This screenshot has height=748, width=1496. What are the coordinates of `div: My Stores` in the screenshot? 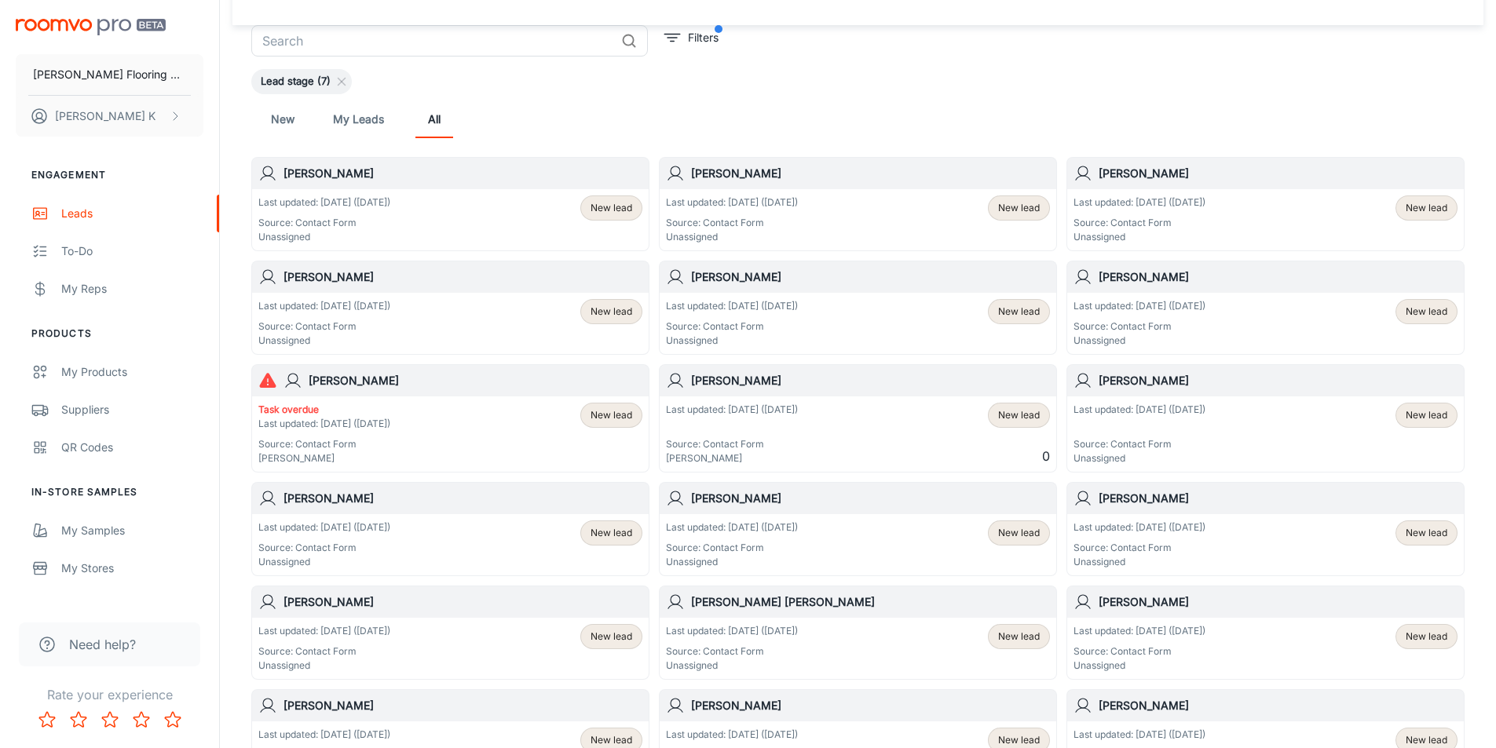 It's located at (132, 568).